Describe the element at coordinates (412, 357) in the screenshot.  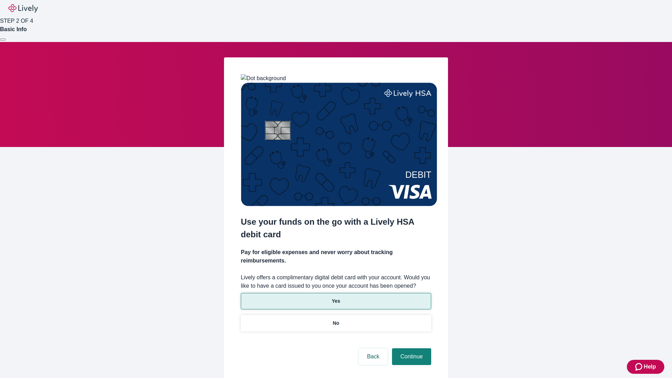
I see `button: Continue` at that location.